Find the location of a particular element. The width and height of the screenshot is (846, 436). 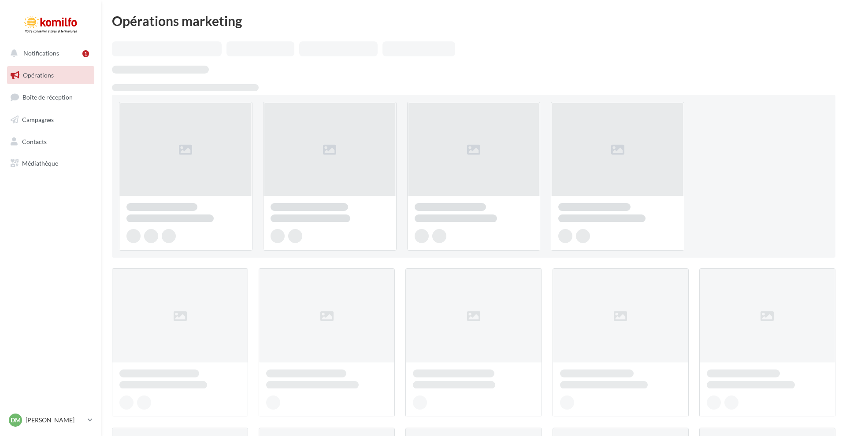

span: Contacts is located at coordinates (34, 141).